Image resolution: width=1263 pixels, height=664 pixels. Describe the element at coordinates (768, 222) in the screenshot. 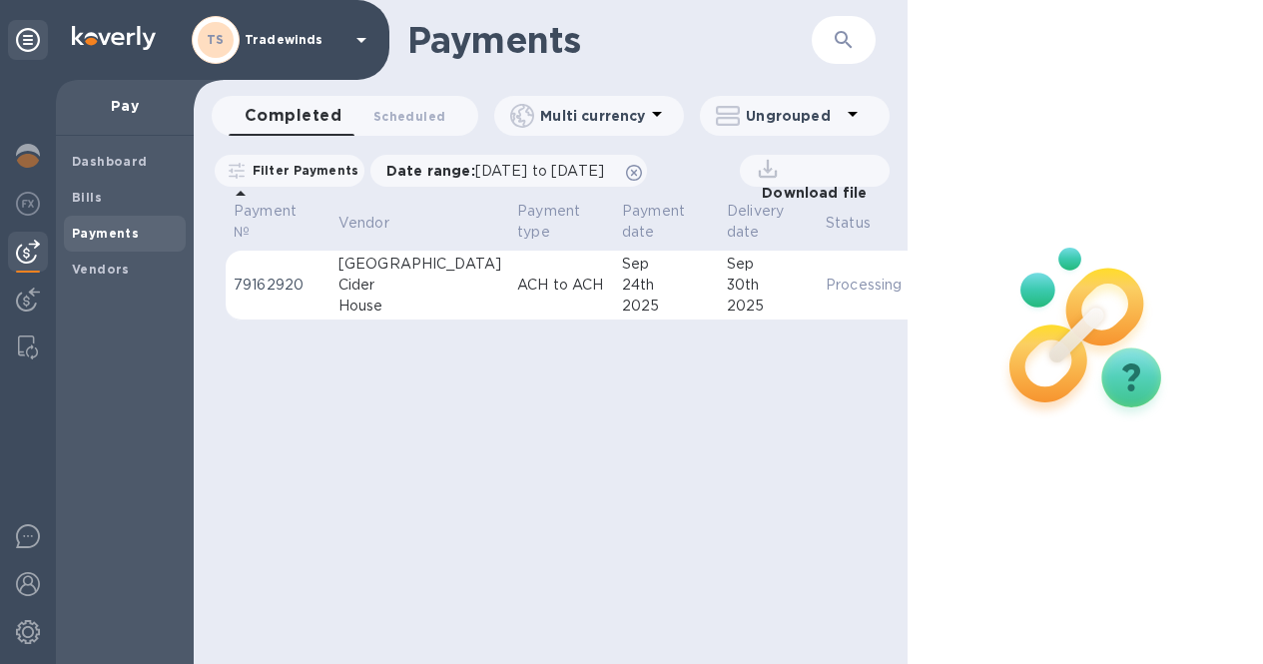

I see `span: Delivery date` at that location.